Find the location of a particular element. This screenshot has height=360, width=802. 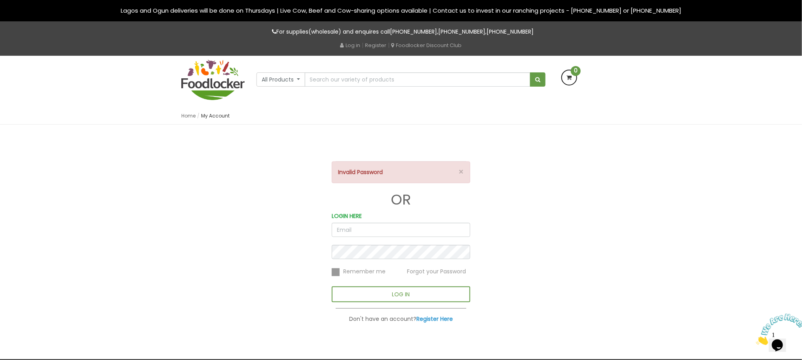

h1: OR is located at coordinates (401, 200).